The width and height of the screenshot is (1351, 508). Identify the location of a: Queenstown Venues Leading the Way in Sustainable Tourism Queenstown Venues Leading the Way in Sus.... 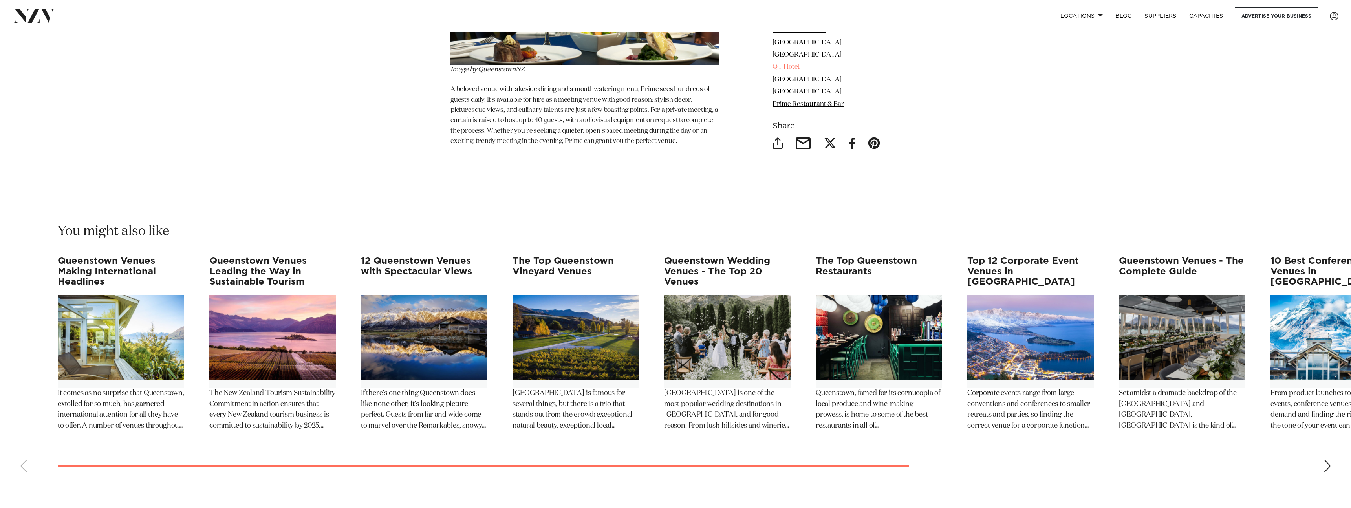
(272, 344).